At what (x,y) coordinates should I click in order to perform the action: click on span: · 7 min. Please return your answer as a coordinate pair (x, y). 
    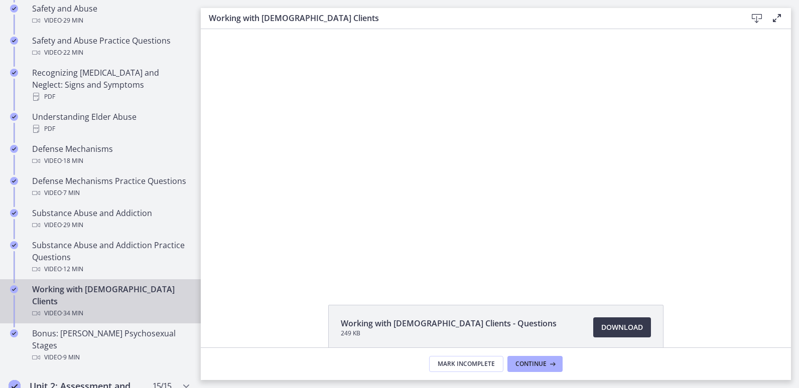
    Looking at the image, I should click on (71, 193).